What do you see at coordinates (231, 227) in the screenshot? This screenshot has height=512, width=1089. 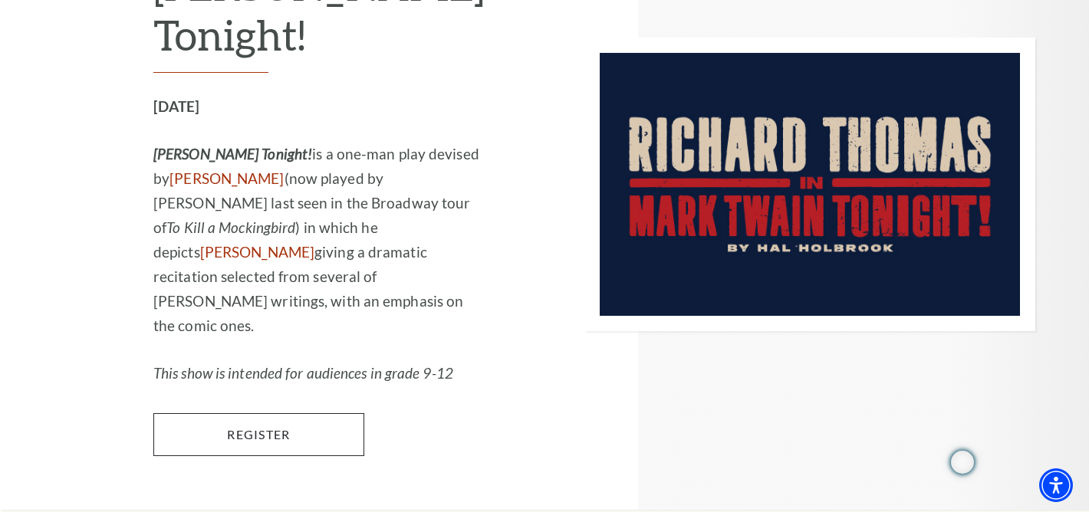 I see `em: To Kill a Mockingbird` at bounding box center [231, 227].